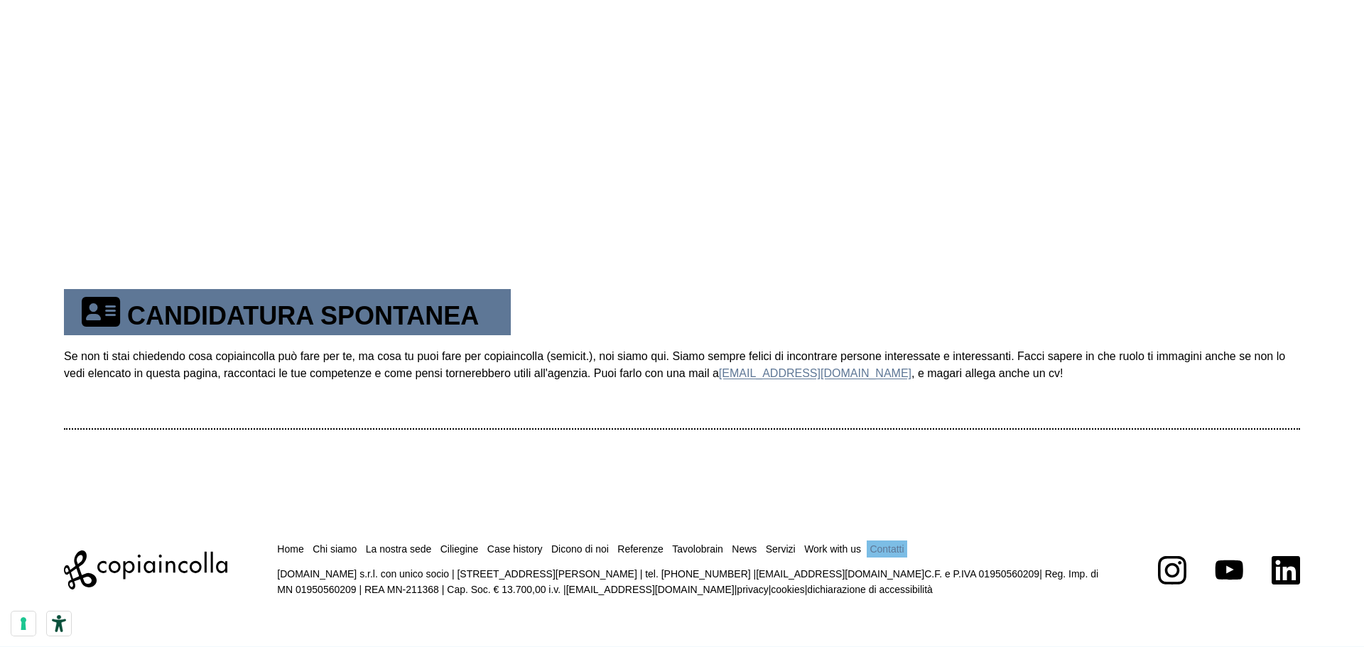  What do you see at coordinates (23, 624) in the screenshot?
I see `button: Le tue preferenze relative al consenso per le tecnologie di tracciamento` at bounding box center [23, 624].